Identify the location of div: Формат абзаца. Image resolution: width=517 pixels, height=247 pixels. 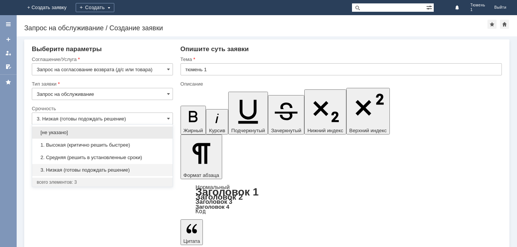
(341, 199).